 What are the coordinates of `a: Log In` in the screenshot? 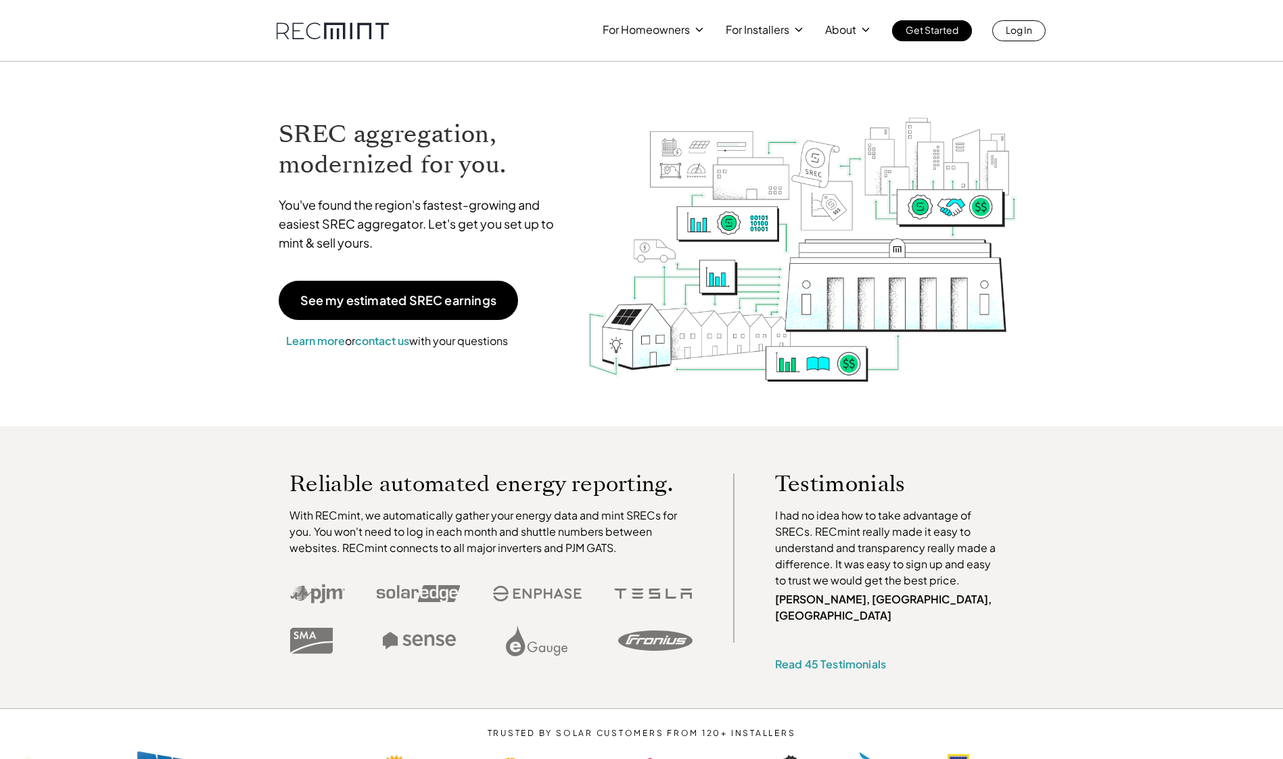 It's located at (1019, 30).